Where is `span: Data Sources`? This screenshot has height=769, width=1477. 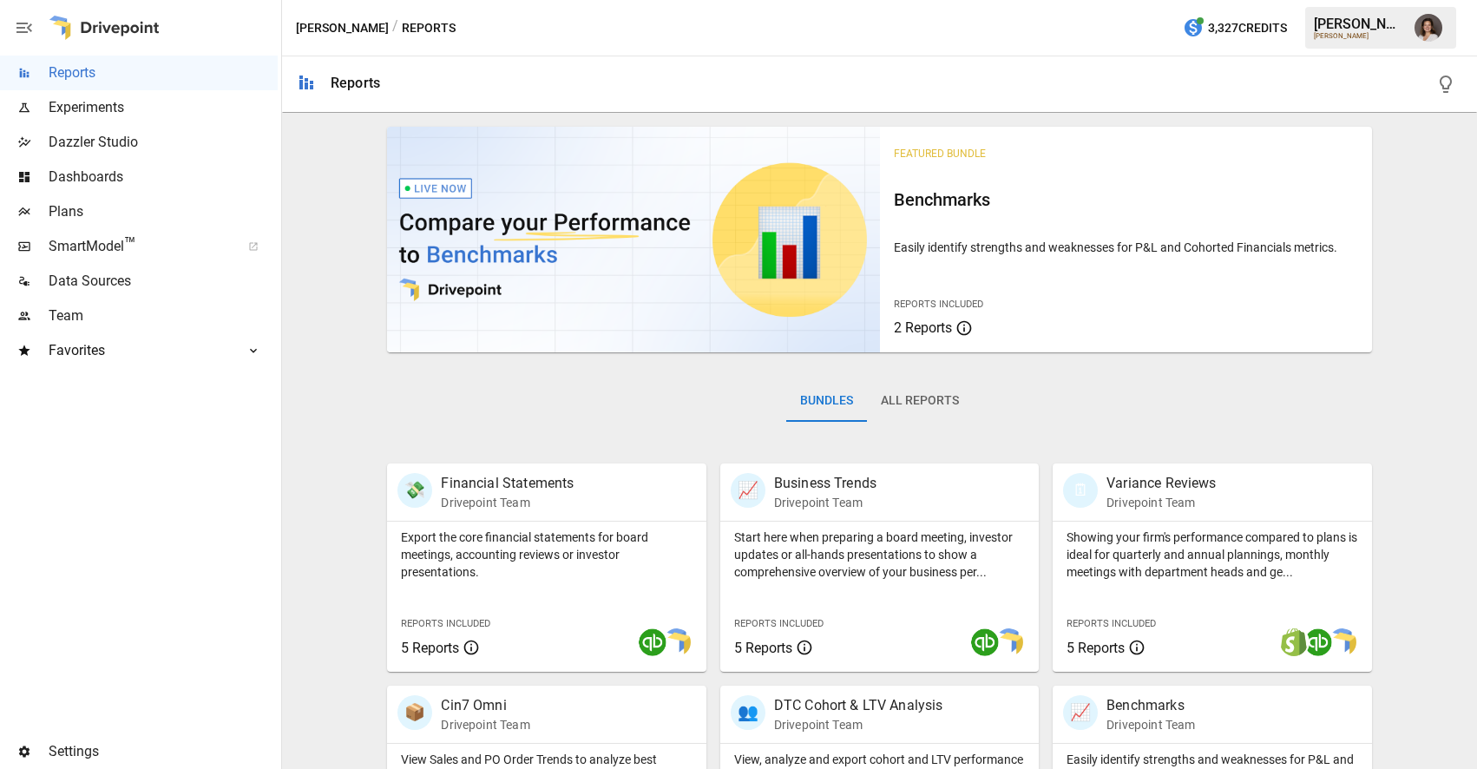
span: Data Sources is located at coordinates (163, 281).